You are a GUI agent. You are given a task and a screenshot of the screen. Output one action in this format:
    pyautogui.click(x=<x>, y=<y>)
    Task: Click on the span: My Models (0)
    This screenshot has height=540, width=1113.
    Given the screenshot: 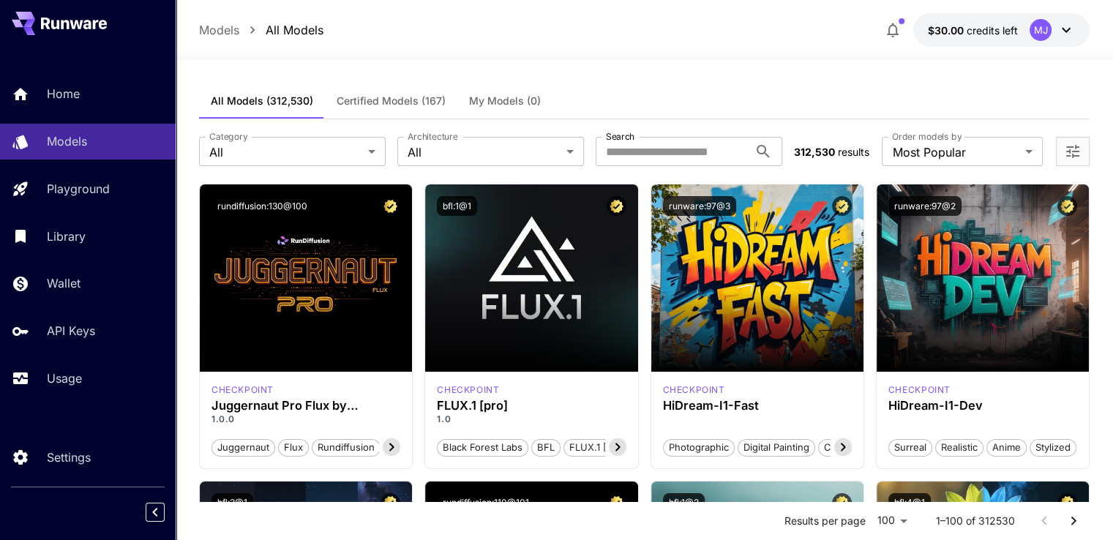 What is the action you would take?
    pyautogui.click(x=505, y=101)
    